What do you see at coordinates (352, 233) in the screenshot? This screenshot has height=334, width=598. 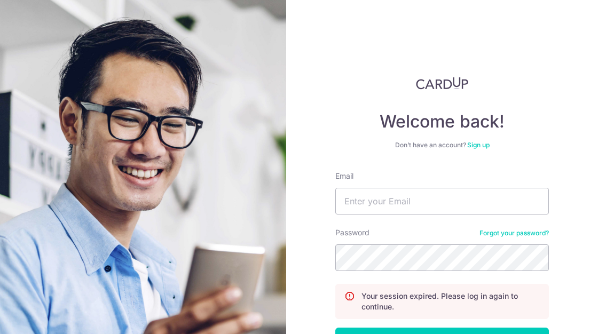 I see `label: Password` at bounding box center [352, 233].